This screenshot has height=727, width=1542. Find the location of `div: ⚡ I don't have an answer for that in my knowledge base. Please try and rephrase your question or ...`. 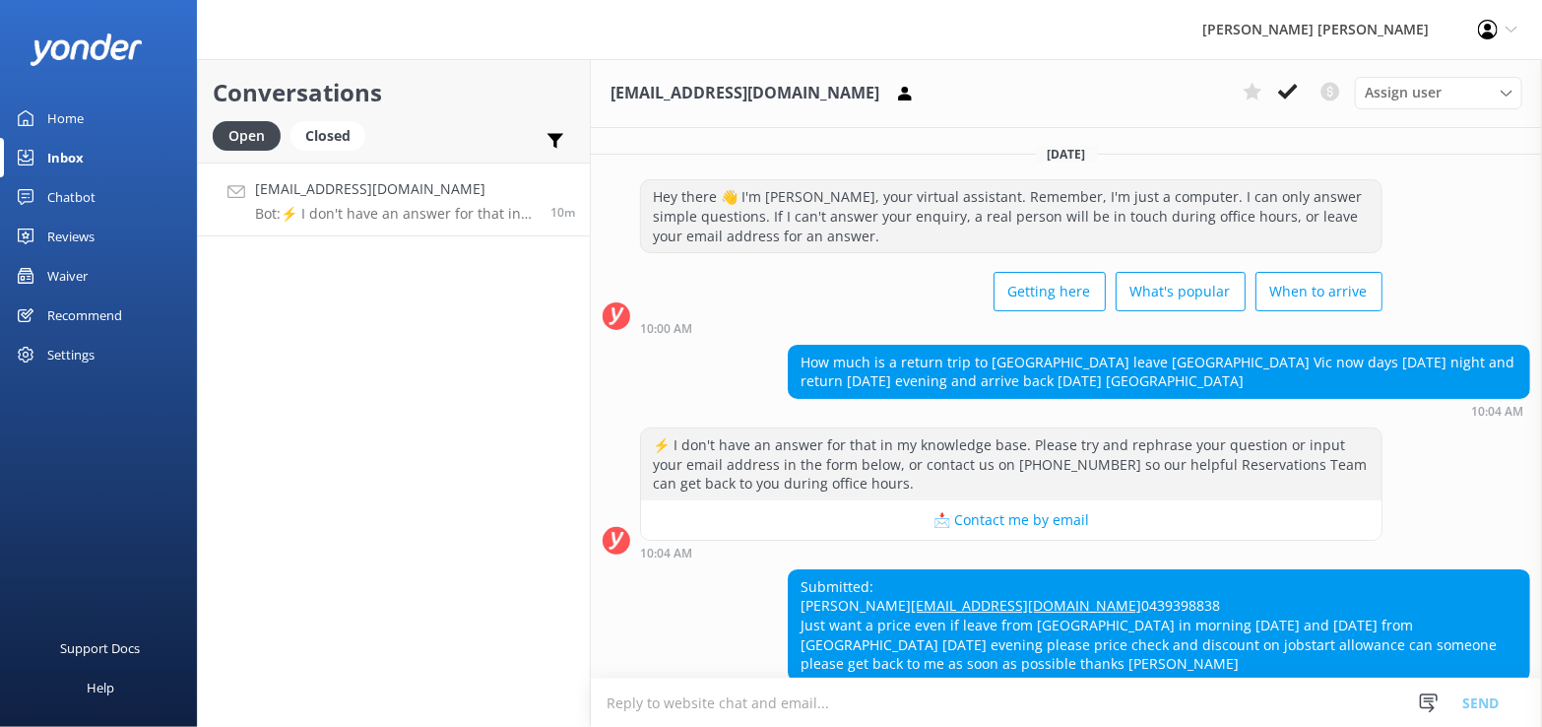

div: ⚡ I don't have an answer for that in my knowledge base. Please try and rephrase your question or ... is located at coordinates (1011, 464).